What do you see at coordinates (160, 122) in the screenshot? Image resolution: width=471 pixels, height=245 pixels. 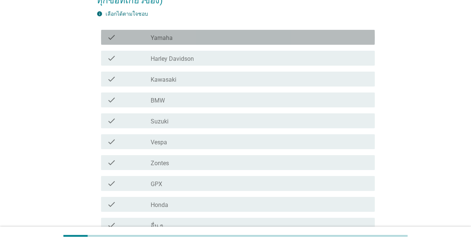 I see `label: Suzuki` at bounding box center [160, 122].